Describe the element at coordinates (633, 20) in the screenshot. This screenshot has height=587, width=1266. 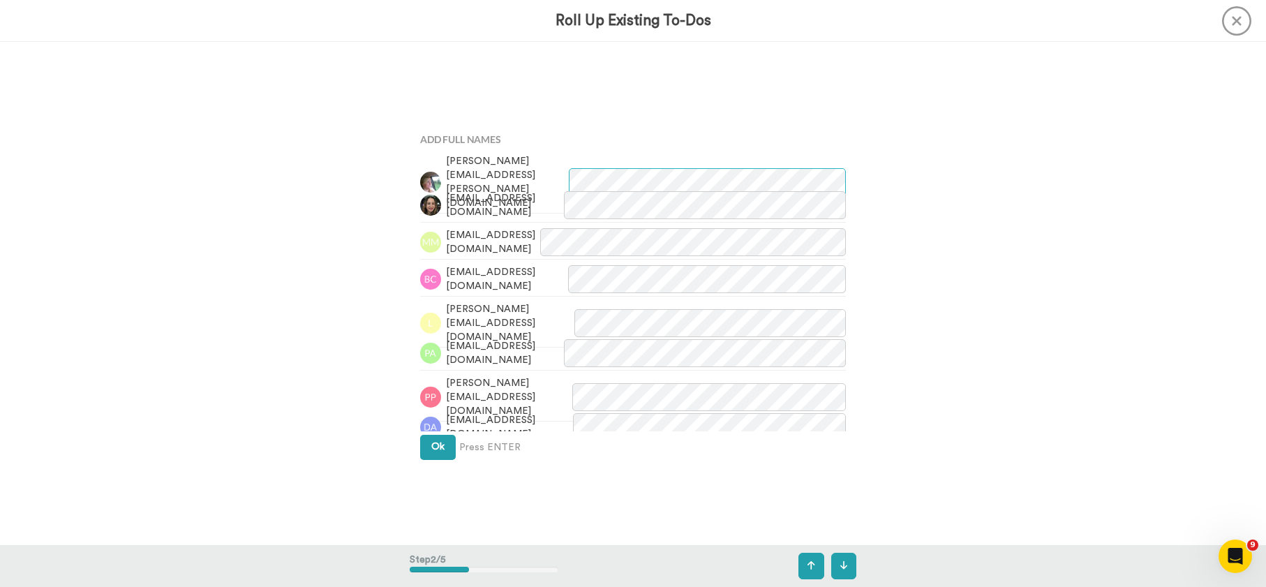
I see `h3: Roll Up Existing To-Dos` at that location.